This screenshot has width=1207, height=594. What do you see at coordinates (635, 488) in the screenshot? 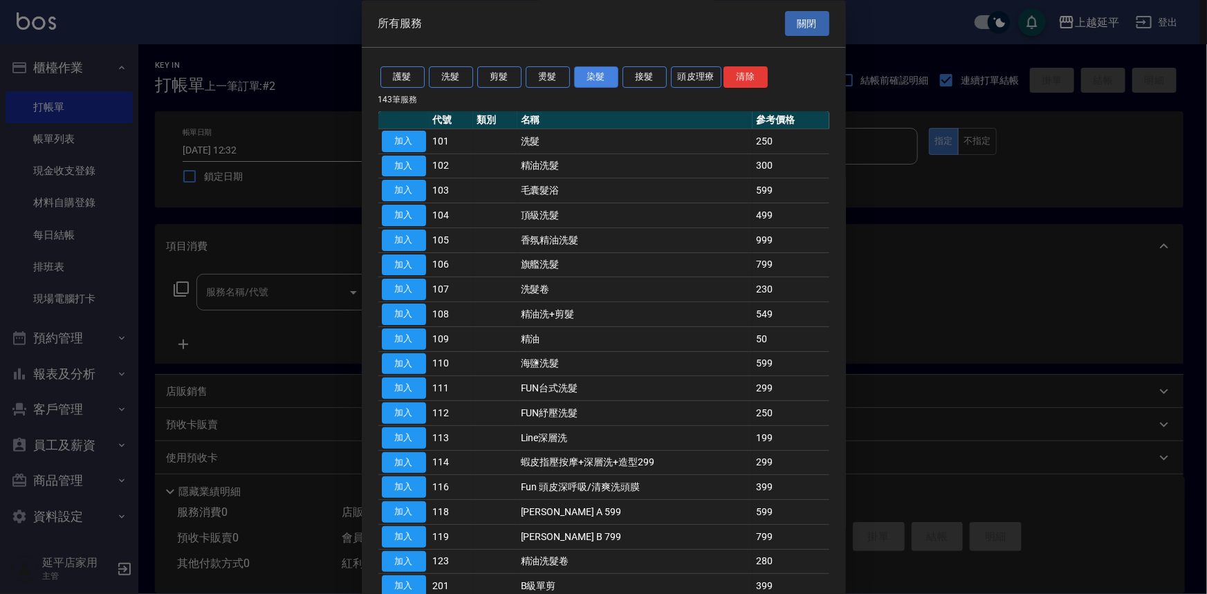
I see `td: Fun 頭皮深呼吸/清爽洗頭膜` at bounding box center [635, 488].